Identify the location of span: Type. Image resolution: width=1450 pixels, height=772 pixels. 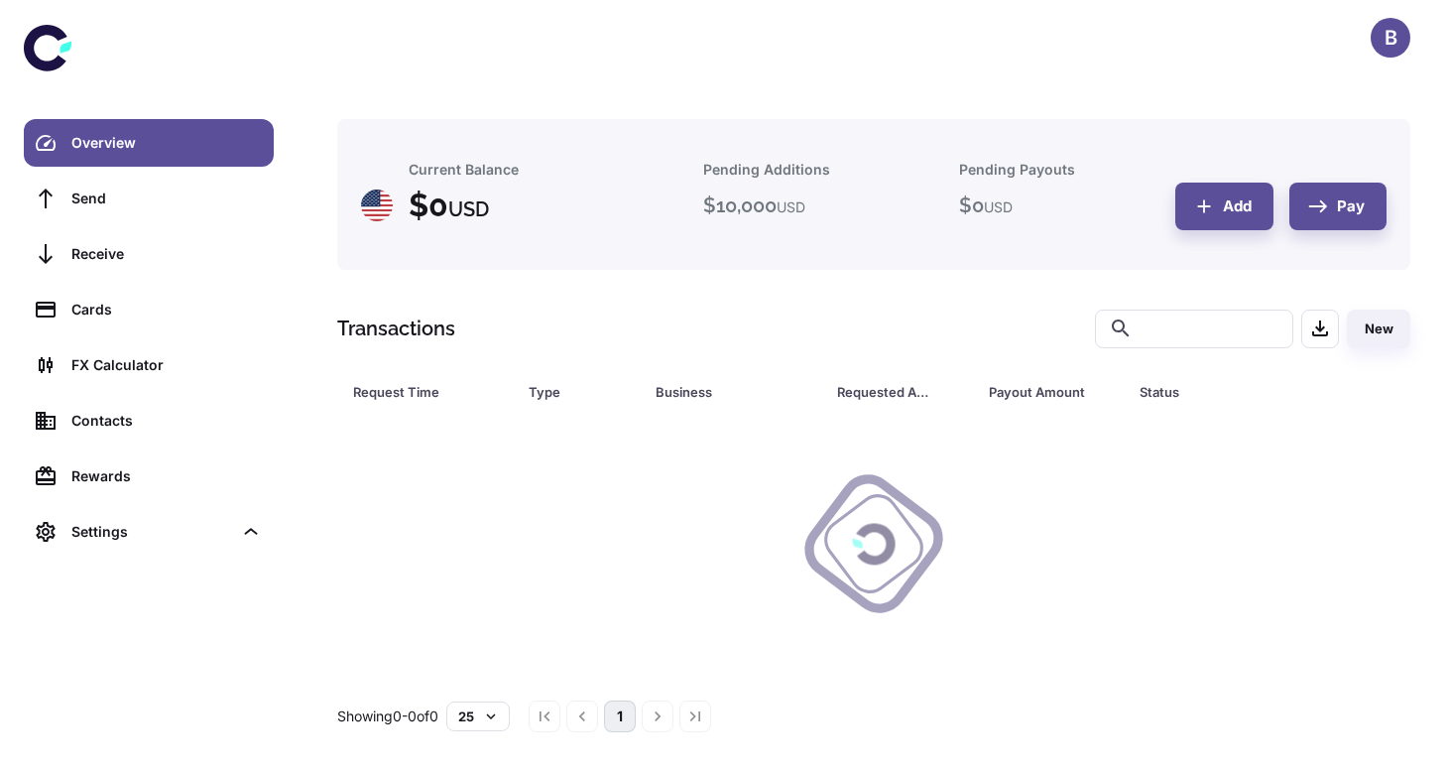
(580, 392).